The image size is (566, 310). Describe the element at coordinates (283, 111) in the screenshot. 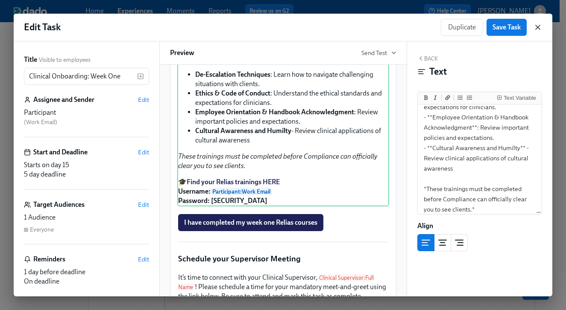

I see `div: It's time to complete yourEssential Relias Trainings! These courses are designed to prepare you f...` at that location.